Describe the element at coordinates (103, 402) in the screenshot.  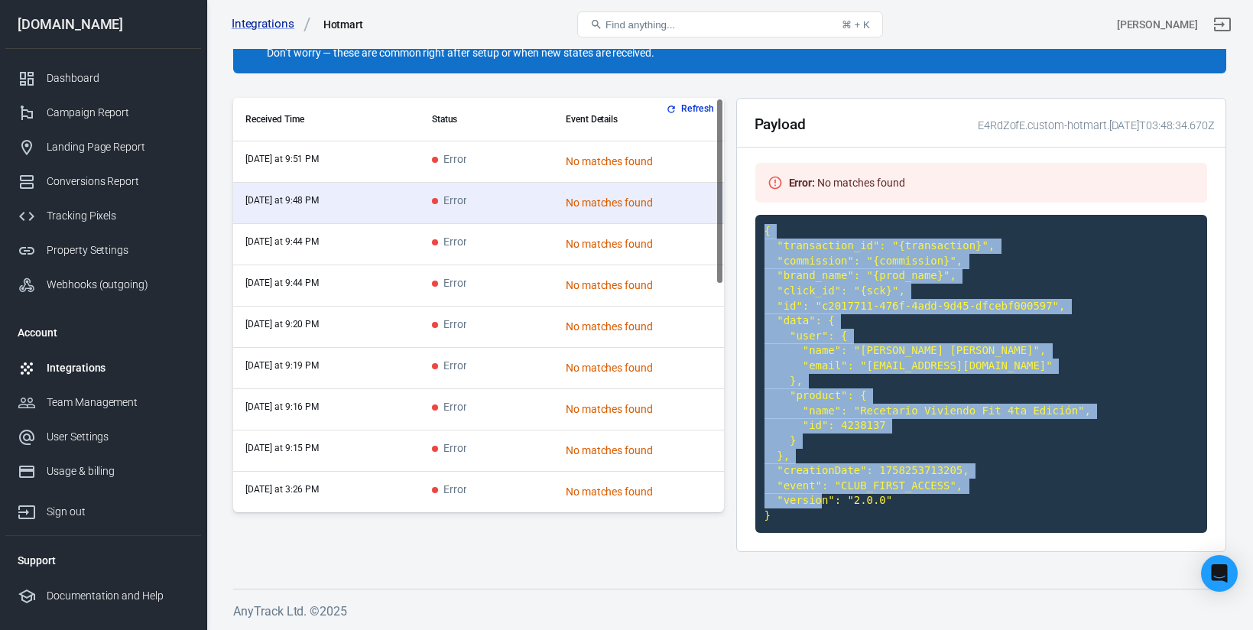
I see `a: Team Management` at that location.